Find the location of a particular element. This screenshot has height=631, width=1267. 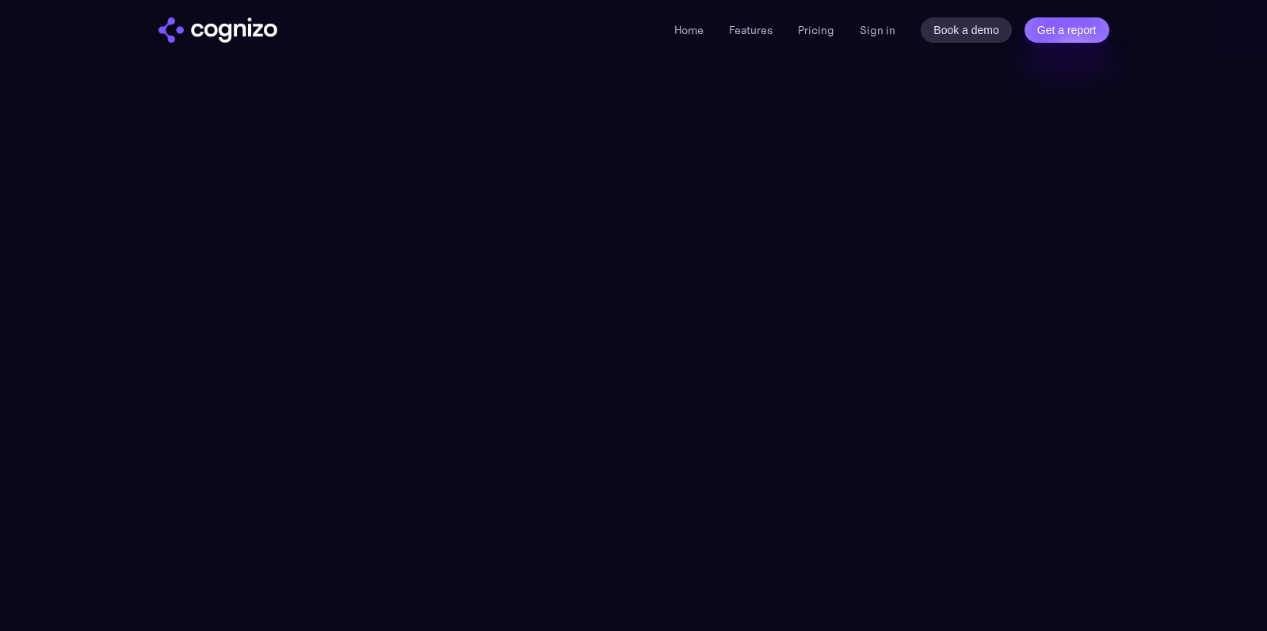

a: Get a report is located at coordinates (1066, 30).